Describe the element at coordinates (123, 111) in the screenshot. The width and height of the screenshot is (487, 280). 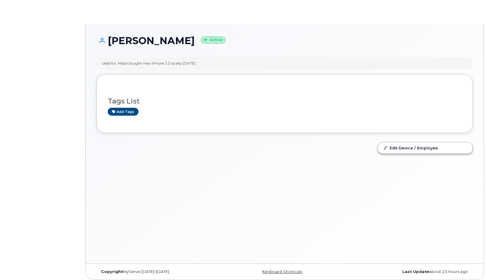
I see `a: Add tags` at that location.